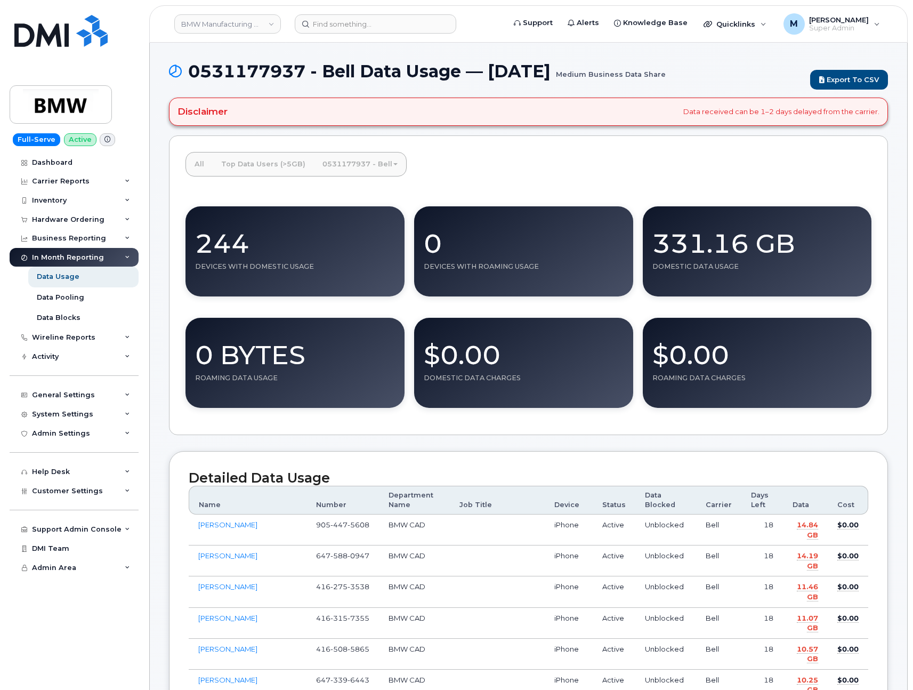  I want to click on span: 339, so click(339, 679).